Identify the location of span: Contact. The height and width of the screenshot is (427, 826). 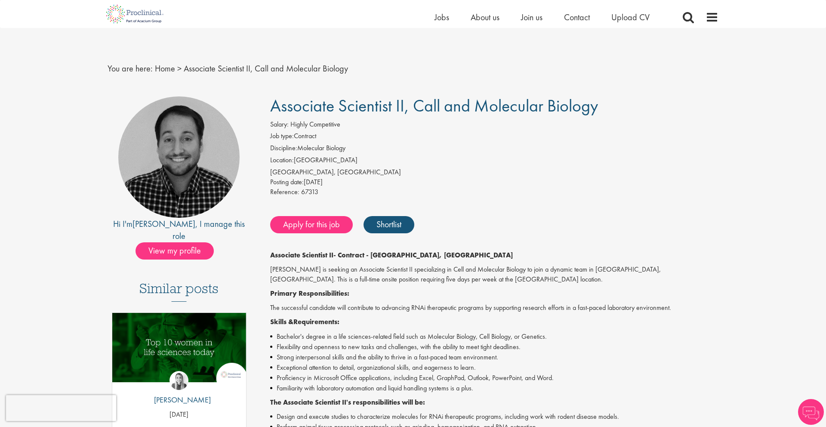
(577, 17).